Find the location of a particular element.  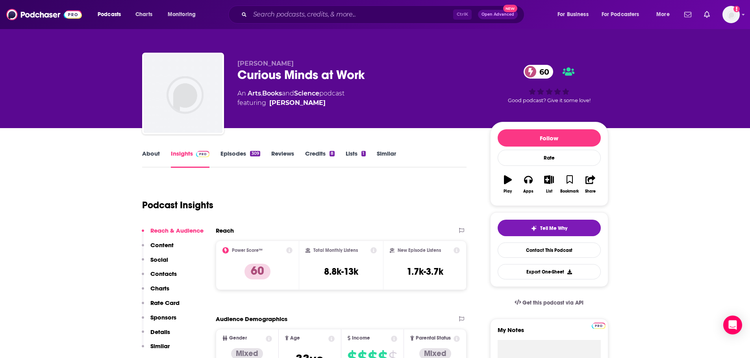

h3: 8.8k-13k is located at coordinates (341, 272).